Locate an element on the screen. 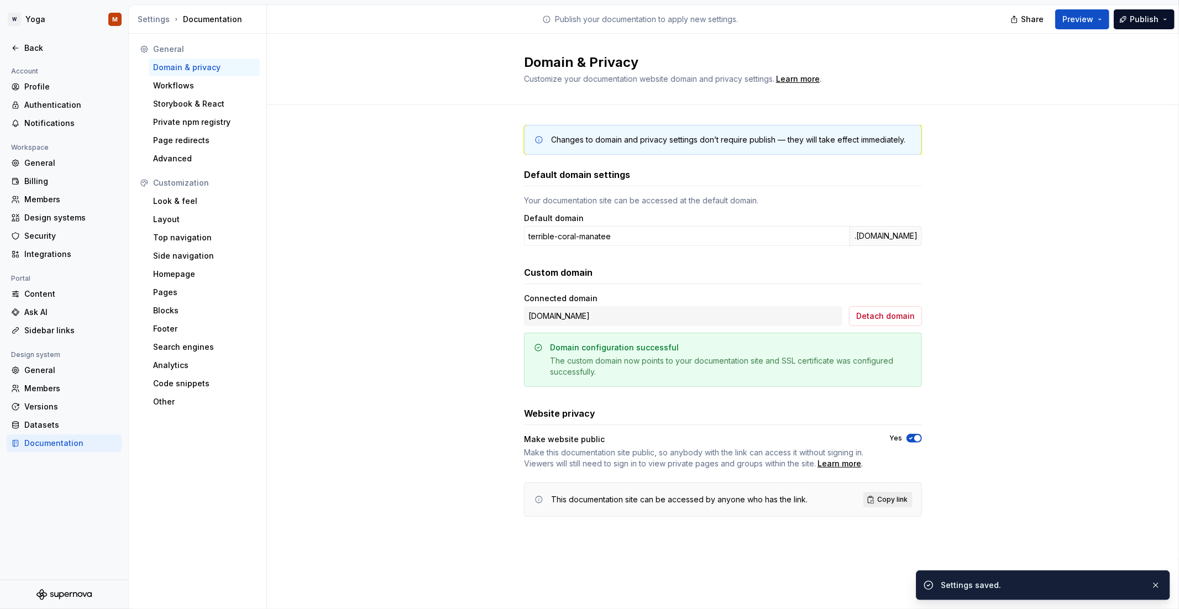 Image resolution: width=1179 pixels, height=609 pixels. a: Page redirects is located at coordinates (204, 140).